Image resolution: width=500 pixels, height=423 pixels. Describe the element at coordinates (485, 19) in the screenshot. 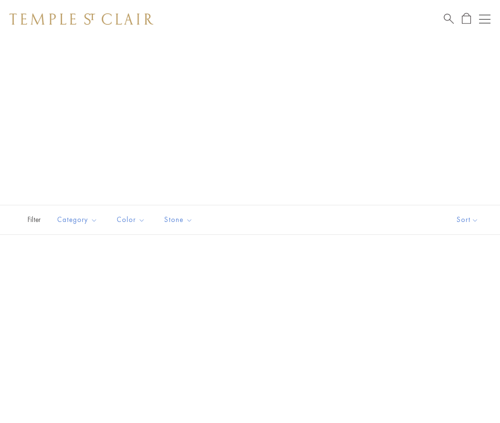

I see `button: Open navigation` at that location.